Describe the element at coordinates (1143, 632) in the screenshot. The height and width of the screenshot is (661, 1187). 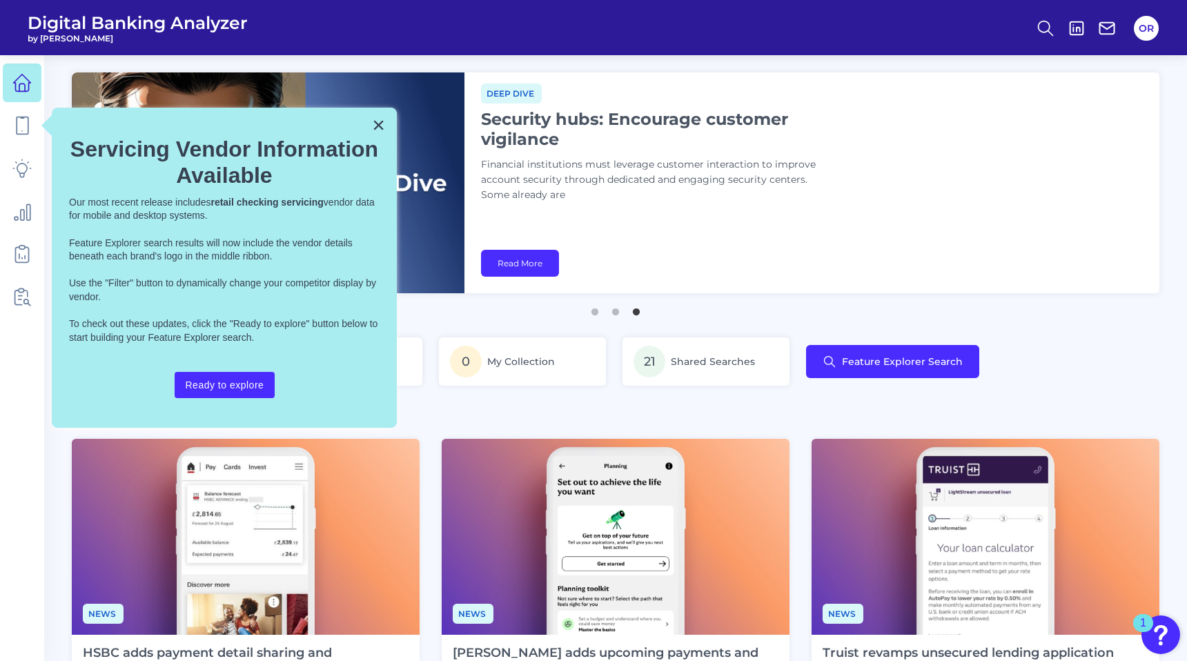
I see `div: 1` at that location.